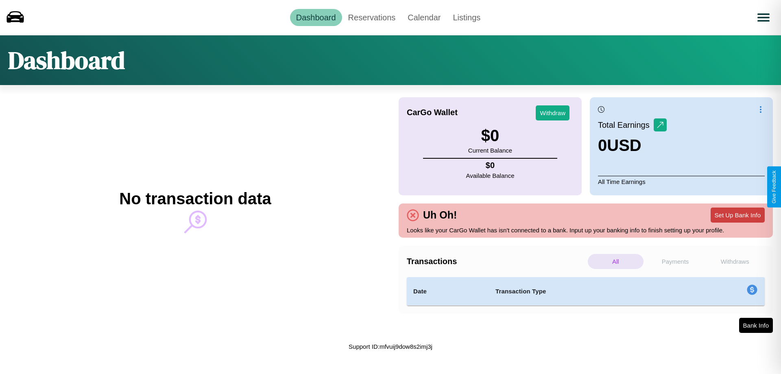 The image size is (781, 374). Describe the element at coordinates (552, 113) in the screenshot. I see `button: Withdraw` at that location.